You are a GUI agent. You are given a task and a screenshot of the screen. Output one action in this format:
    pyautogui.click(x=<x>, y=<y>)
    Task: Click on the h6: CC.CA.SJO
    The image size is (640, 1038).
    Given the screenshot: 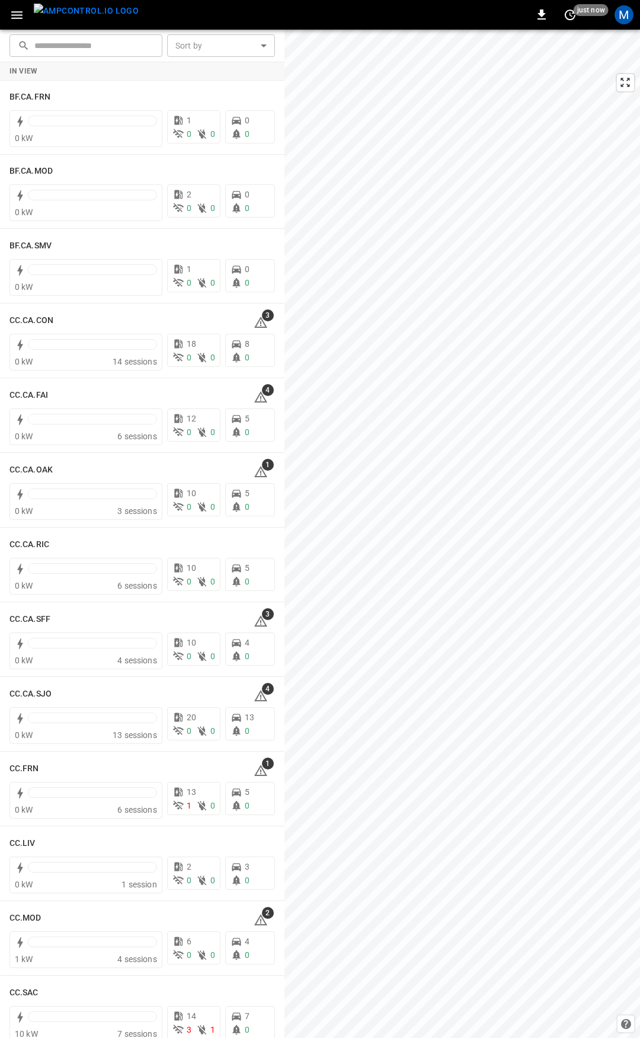 What is the action you would take?
    pyautogui.click(x=30, y=694)
    